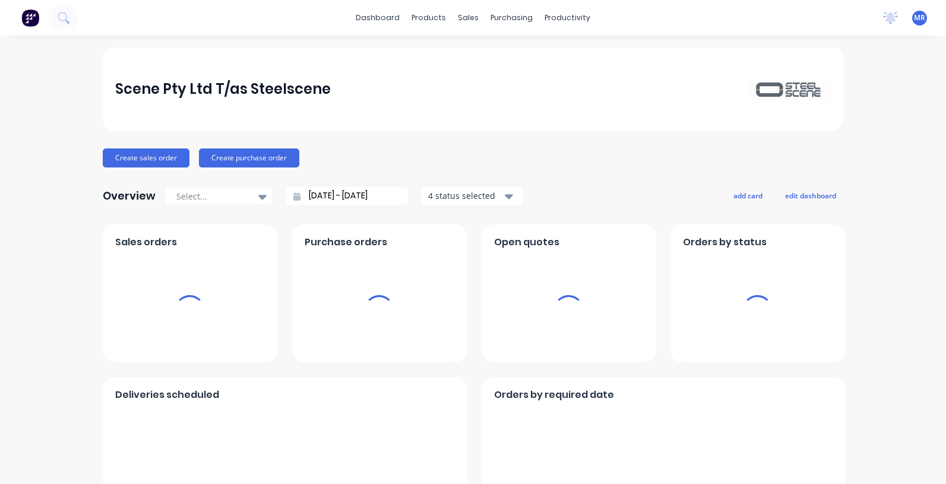  I want to click on div: 4 status selected, so click(466, 195).